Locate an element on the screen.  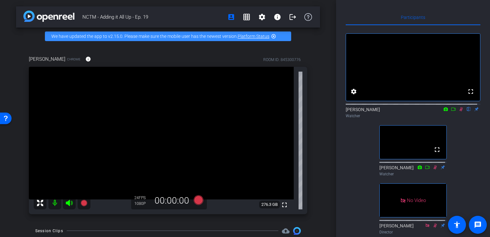
span: NCTM - Adding it All Up - Ep. 19 is located at coordinates (153, 17).